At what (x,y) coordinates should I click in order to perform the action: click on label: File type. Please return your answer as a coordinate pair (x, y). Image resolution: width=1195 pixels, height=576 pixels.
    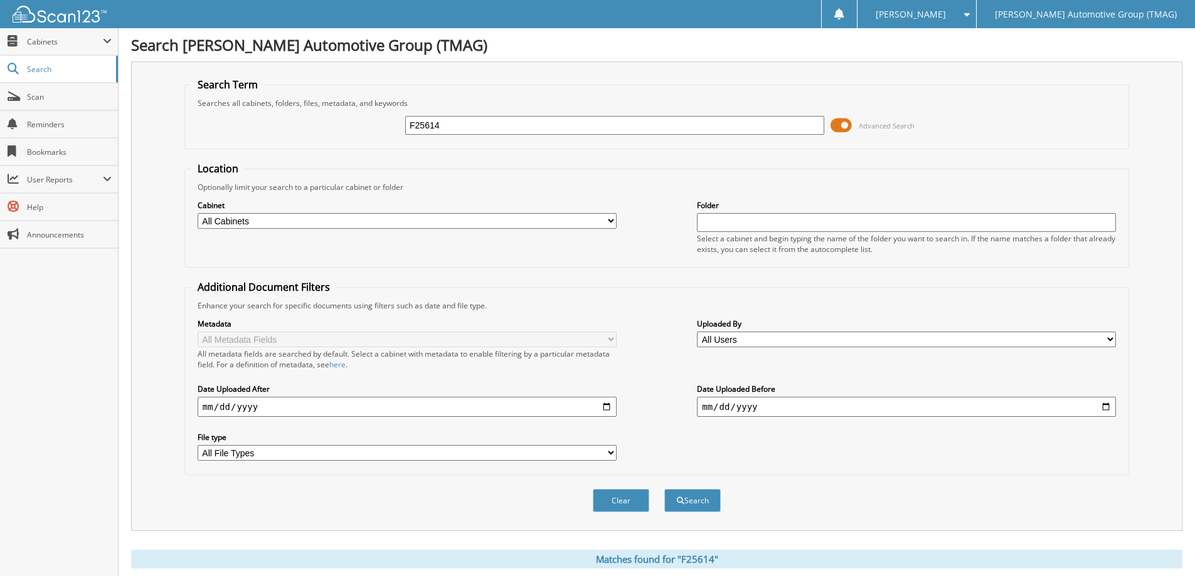
    Looking at the image, I should click on (407, 437).